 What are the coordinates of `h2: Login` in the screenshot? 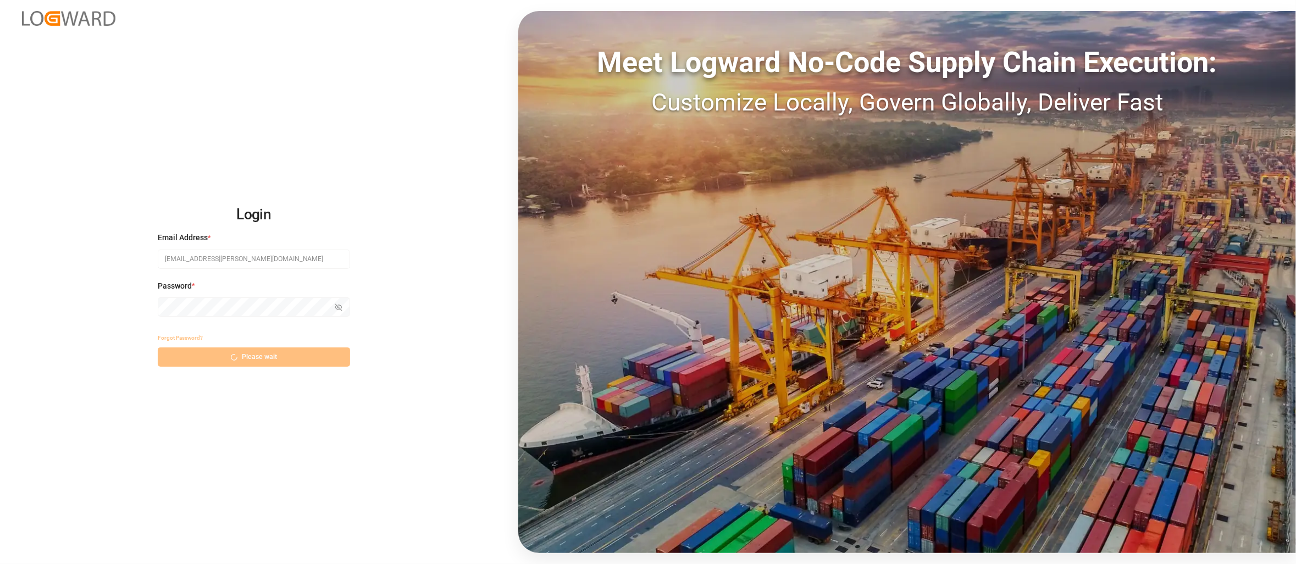 It's located at (254, 215).